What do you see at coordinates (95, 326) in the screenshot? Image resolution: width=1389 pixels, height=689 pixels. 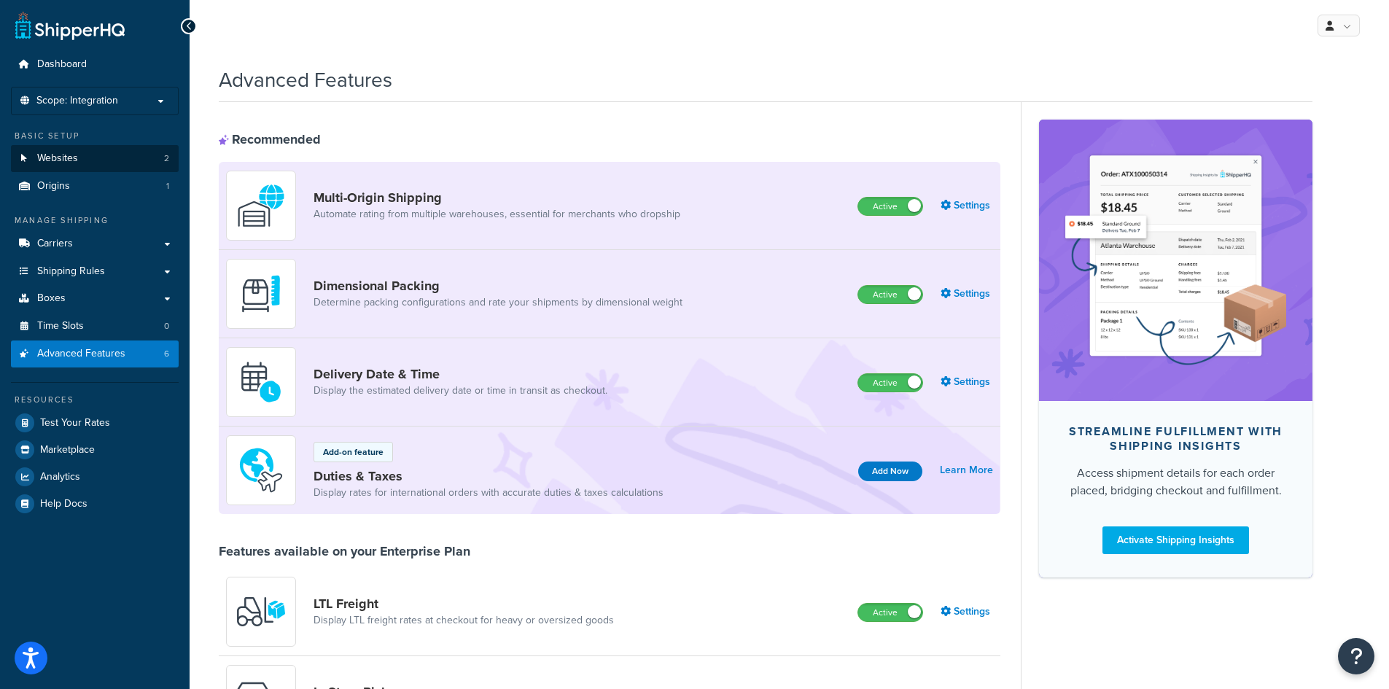 I see `a: Time Slots0` at bounding box center [95, 326].